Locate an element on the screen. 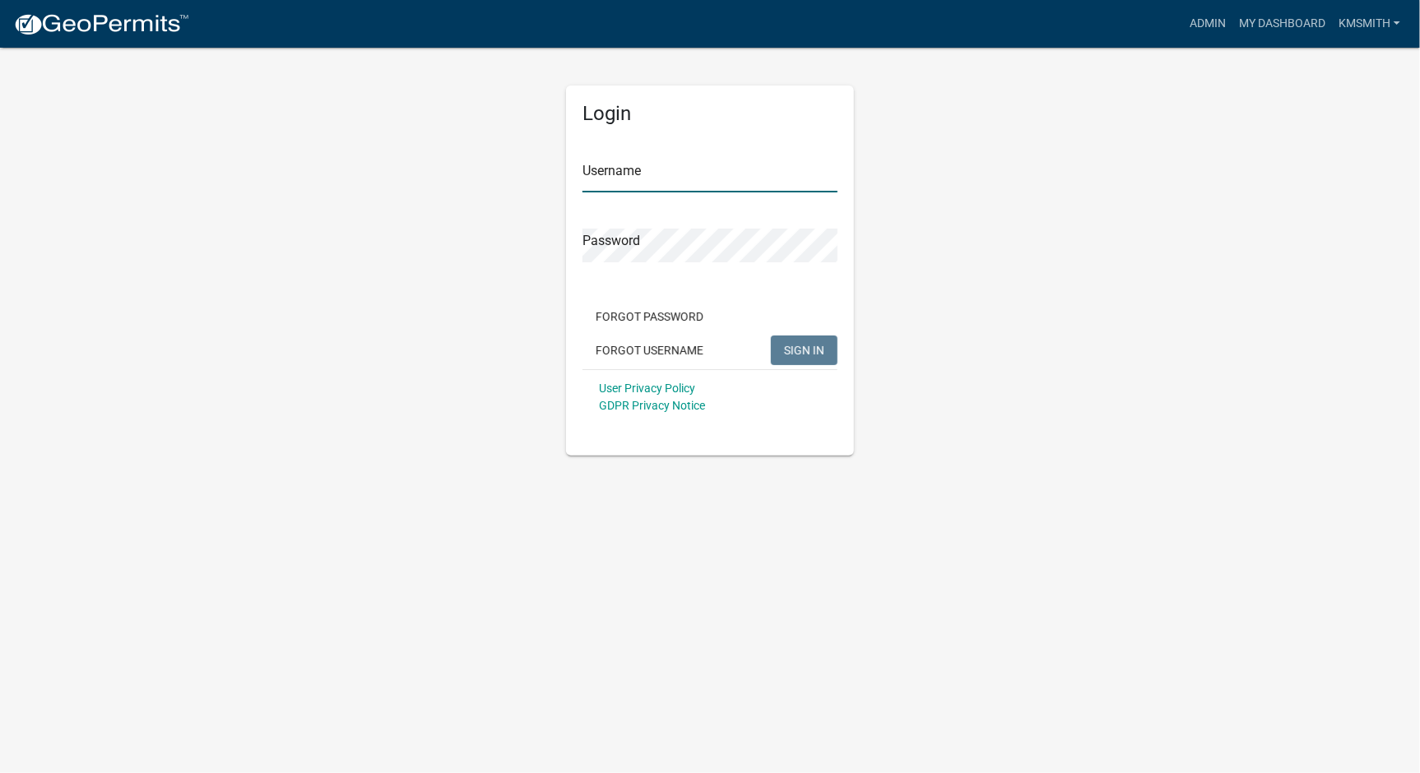 This screenshot has width=1420, height=773. a: Admin is located at coordinates (1208, 24).